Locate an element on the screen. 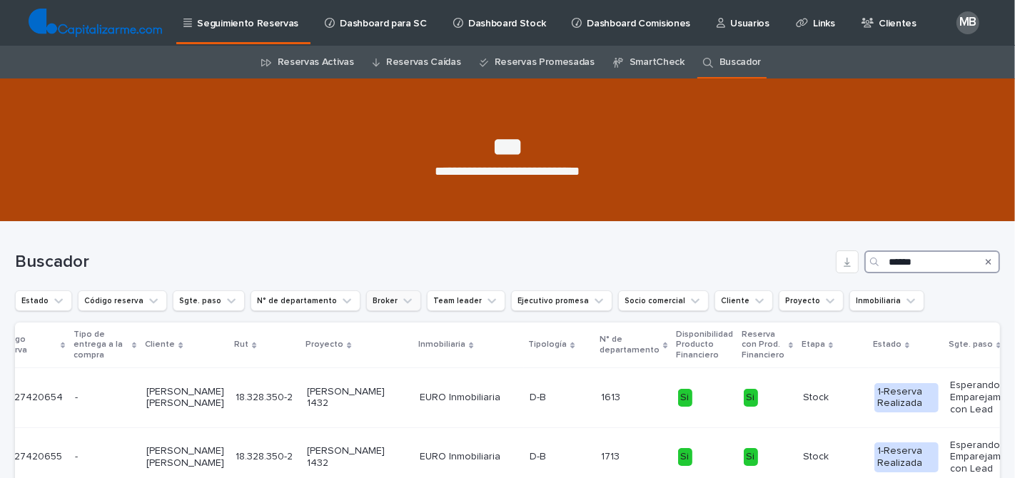 The image size is (1015, 478). p: Tipología is located at coordinates (547, 345).